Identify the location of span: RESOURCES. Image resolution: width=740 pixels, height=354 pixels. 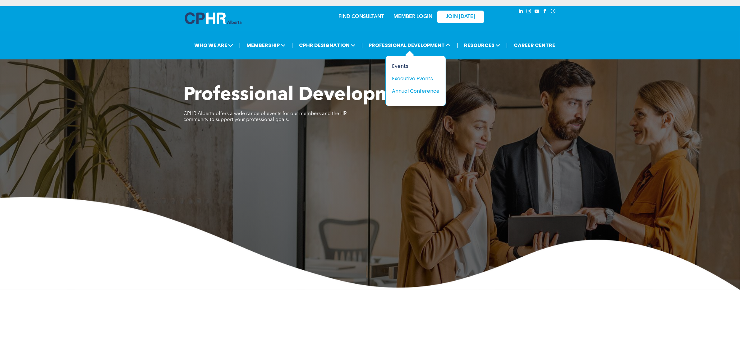
(482, 45).